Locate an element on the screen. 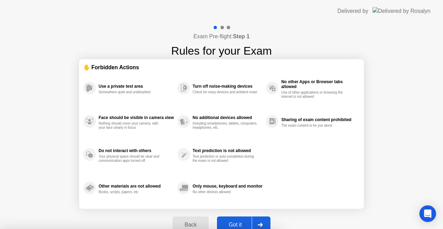 The height and width of the screenshot is (229, 443). div: Open Intercom Messenger is located at coordinates (428, 213).